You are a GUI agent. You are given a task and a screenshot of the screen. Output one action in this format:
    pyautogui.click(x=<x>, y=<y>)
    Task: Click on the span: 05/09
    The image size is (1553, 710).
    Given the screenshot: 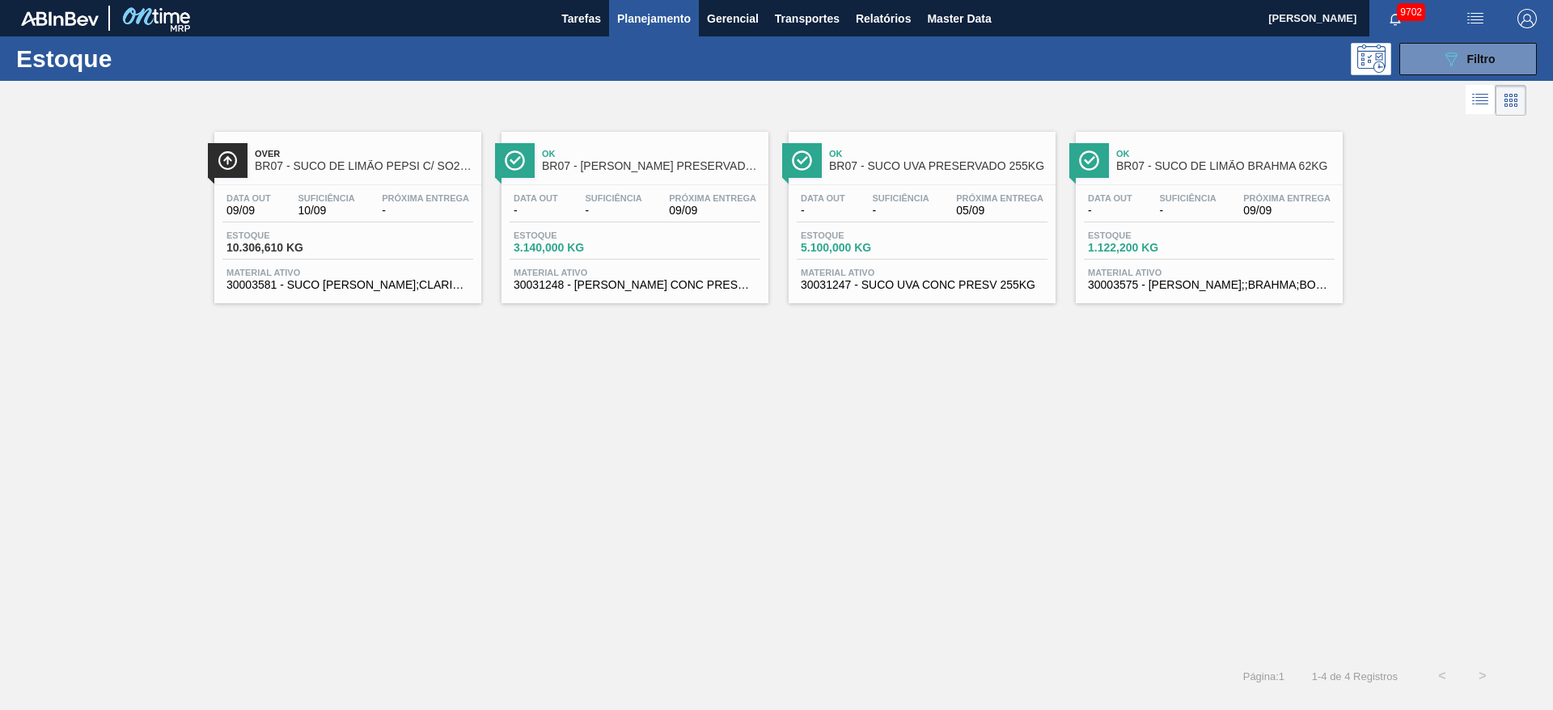 What is the action you would take?
    pyautogui.click(x=1000, y=210)
    